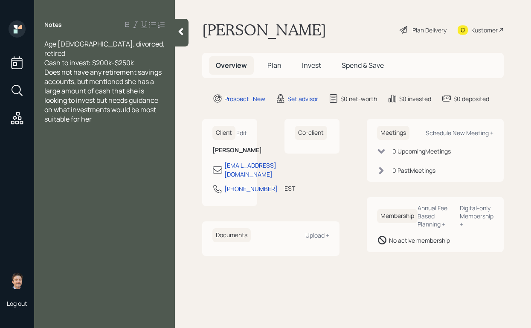 This screenshot has height=328, width=531. What do you see at coordinates (317, 235) in the screenshot?
I see `div: Upload +` at bounding box center [317, 235].